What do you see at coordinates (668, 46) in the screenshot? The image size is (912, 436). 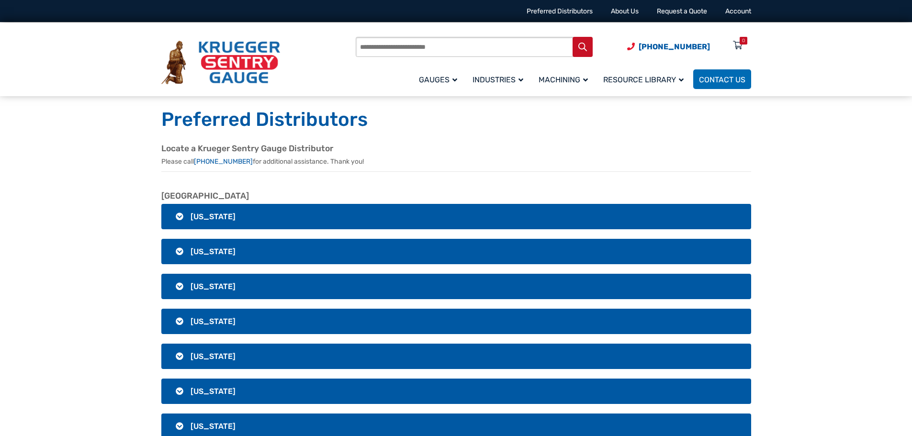 I see `a: Phone Number (920) 434-8860` at bounding box center [668, 46].